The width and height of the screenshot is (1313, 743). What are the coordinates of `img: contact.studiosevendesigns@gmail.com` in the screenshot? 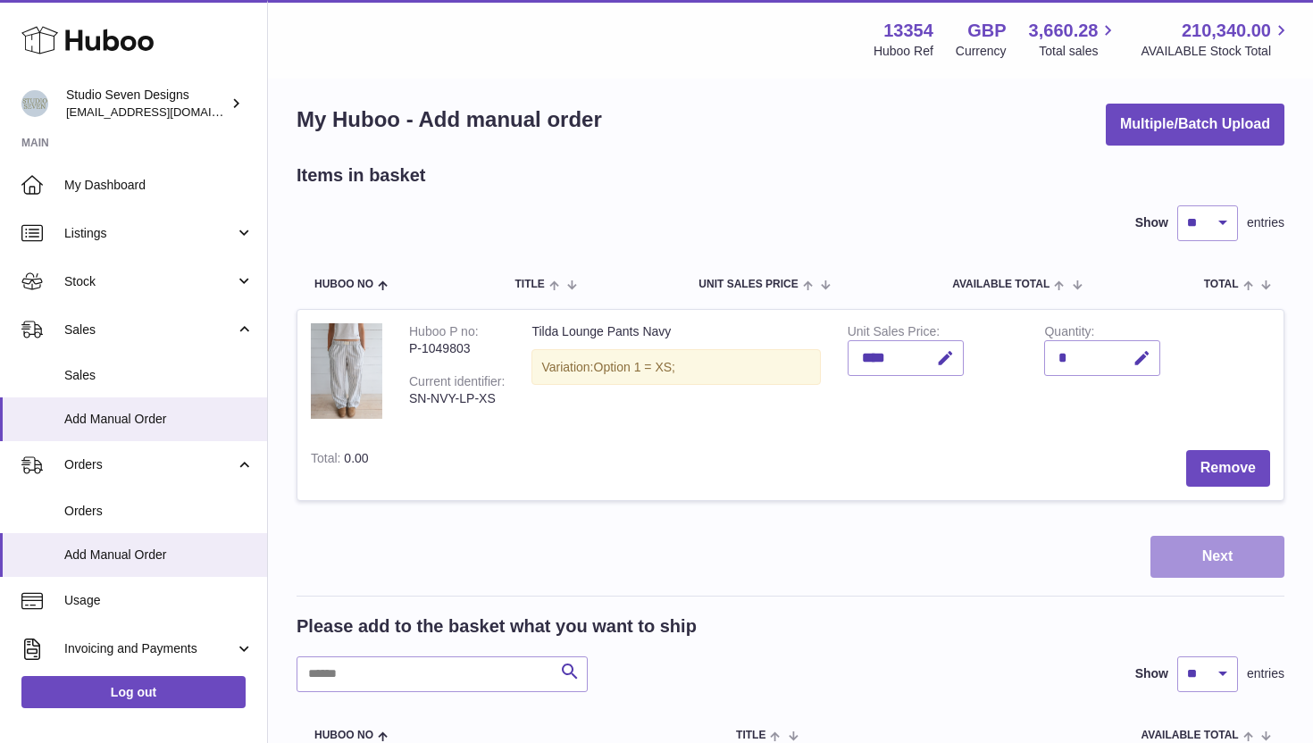 It's located at (35, 104).